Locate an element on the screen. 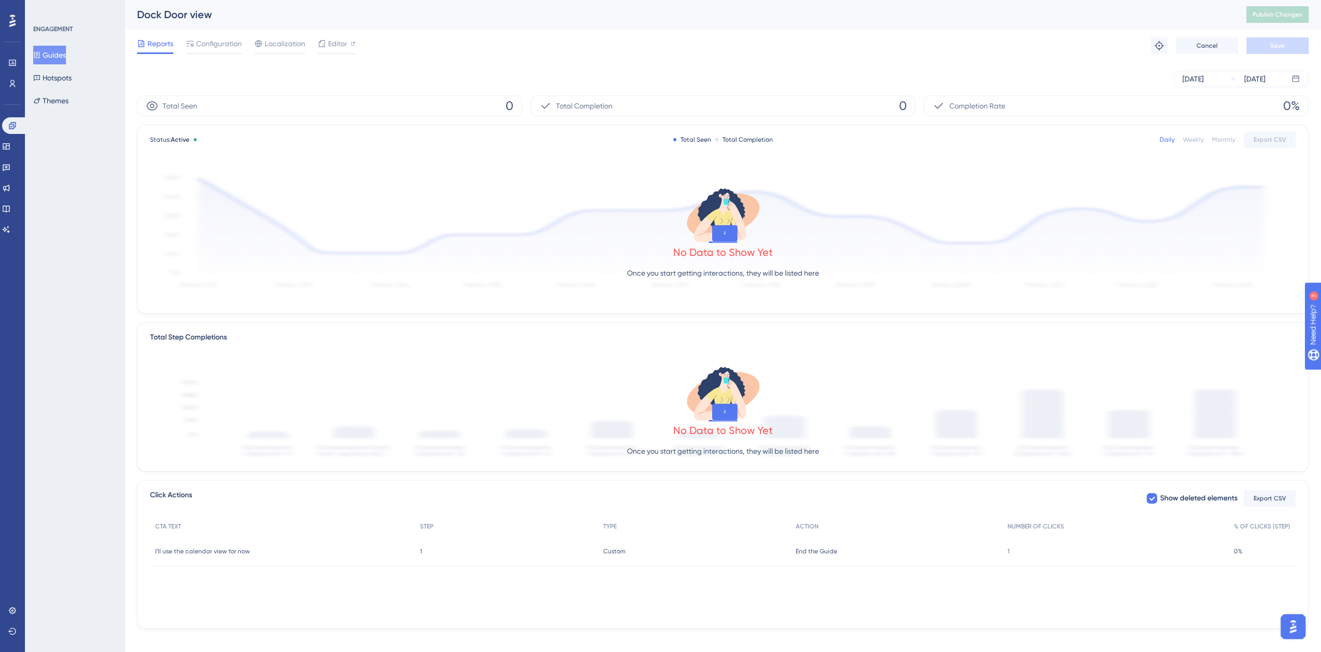  button: Cancel is located at coordinates (1207, 46).